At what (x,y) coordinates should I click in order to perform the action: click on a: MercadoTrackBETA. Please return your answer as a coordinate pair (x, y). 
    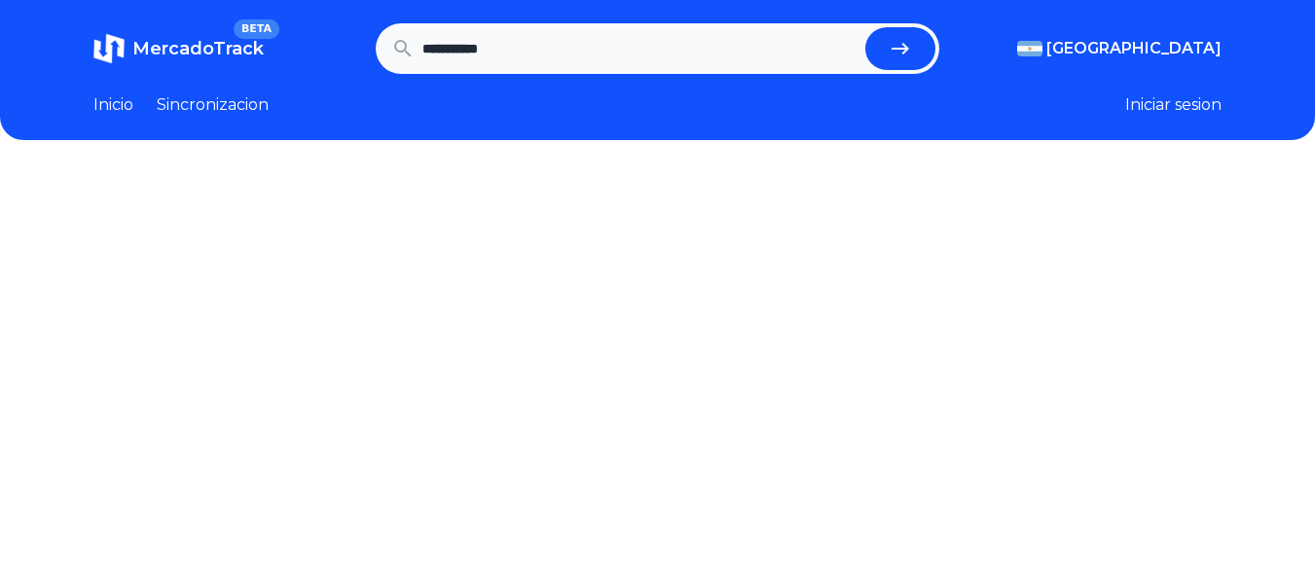
    Looking at the image, I should click on (178, 49).